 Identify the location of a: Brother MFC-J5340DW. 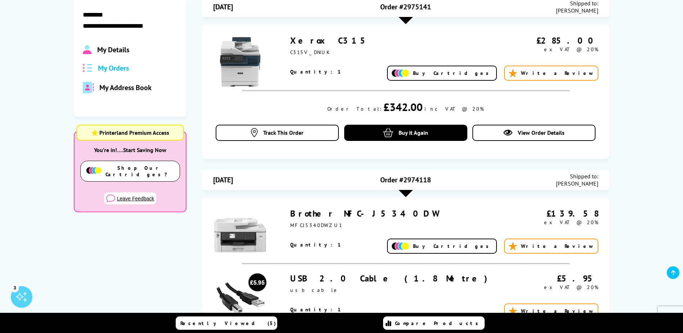
(364, 213).